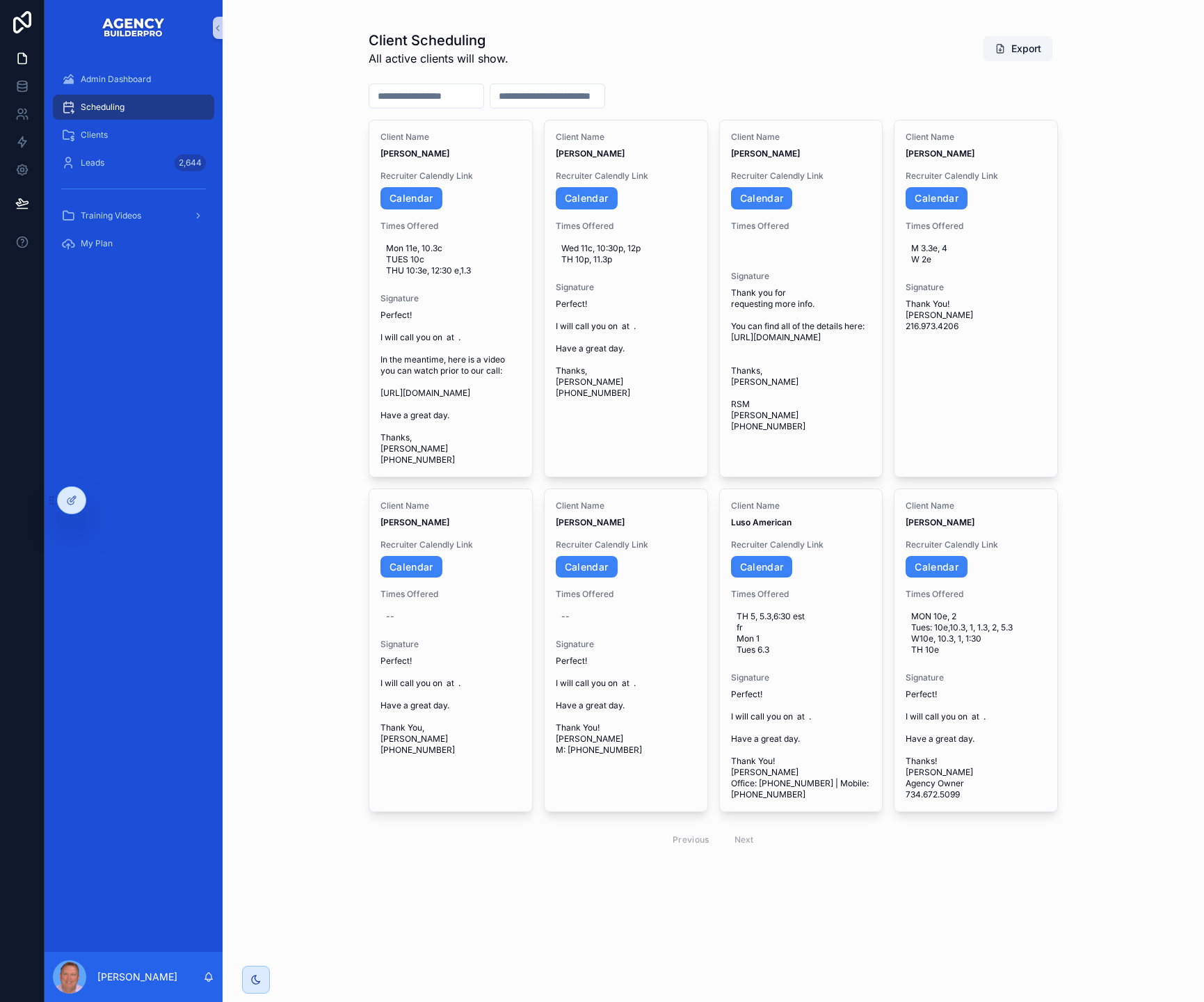 The height and width of the screenshot is (1002, 1204). I want to click on span: All active clients will show., so click(438, 58).